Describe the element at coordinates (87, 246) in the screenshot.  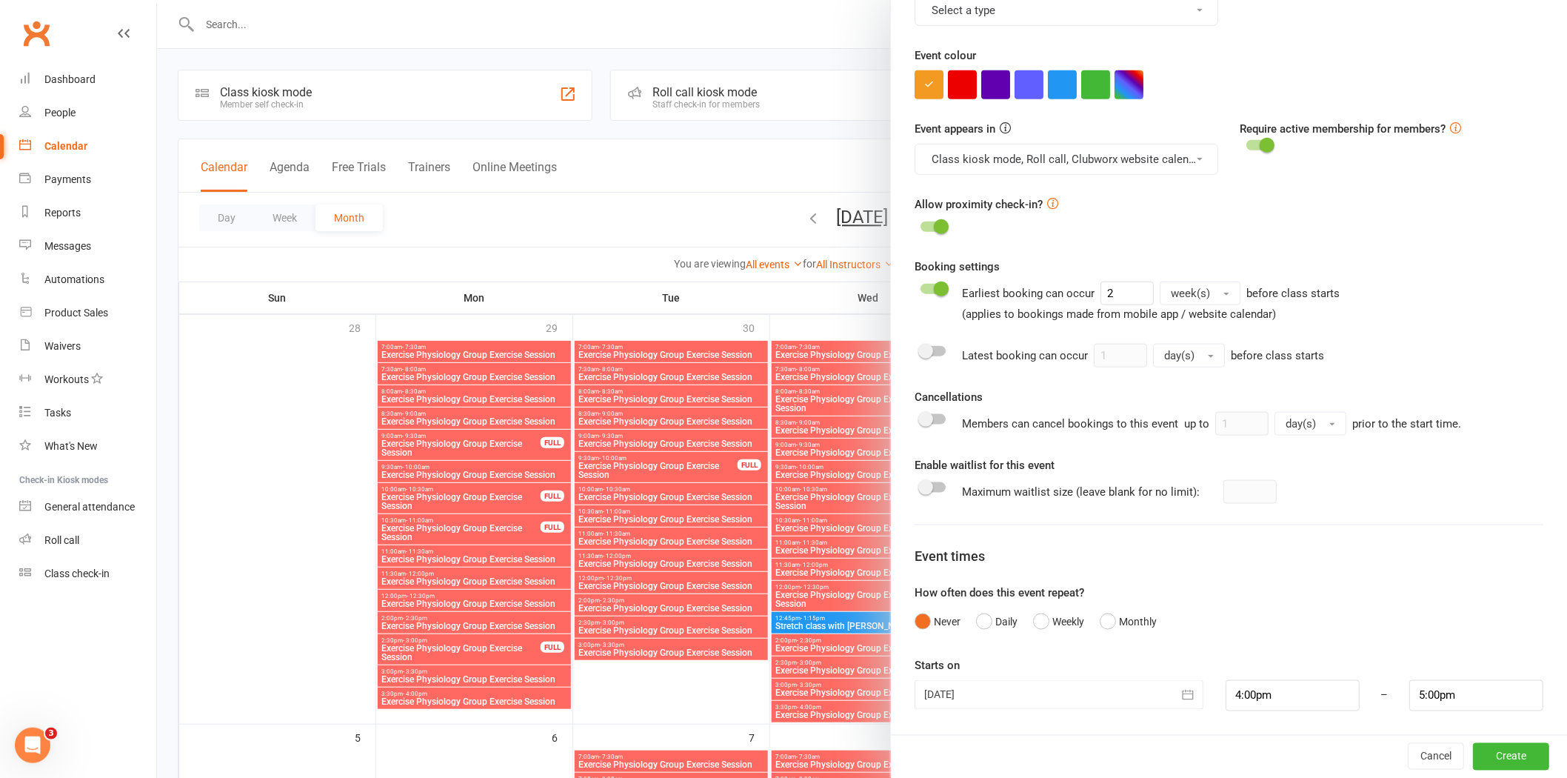
I see `a: Messages` at that location.